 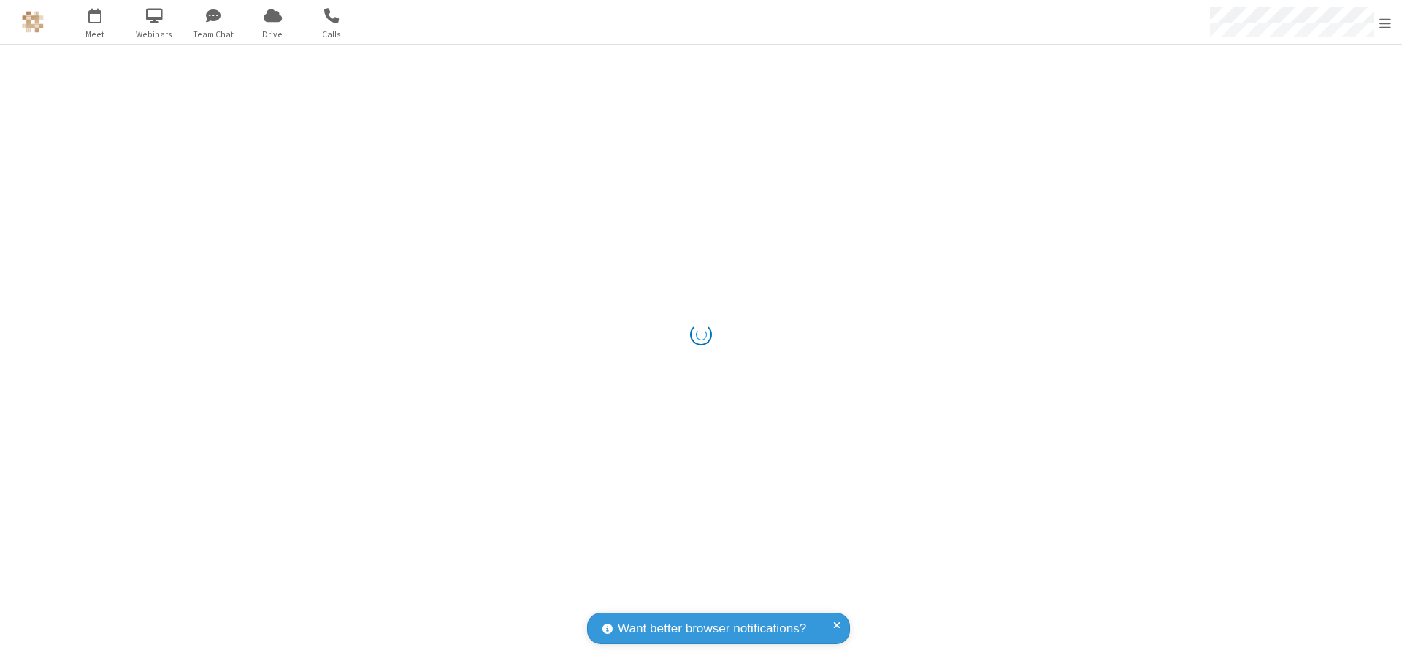 What do you see at coordinates (712, 629) in the screenshot?
I see `span: Want better browser notifications?` at bounding box center [712, 629].